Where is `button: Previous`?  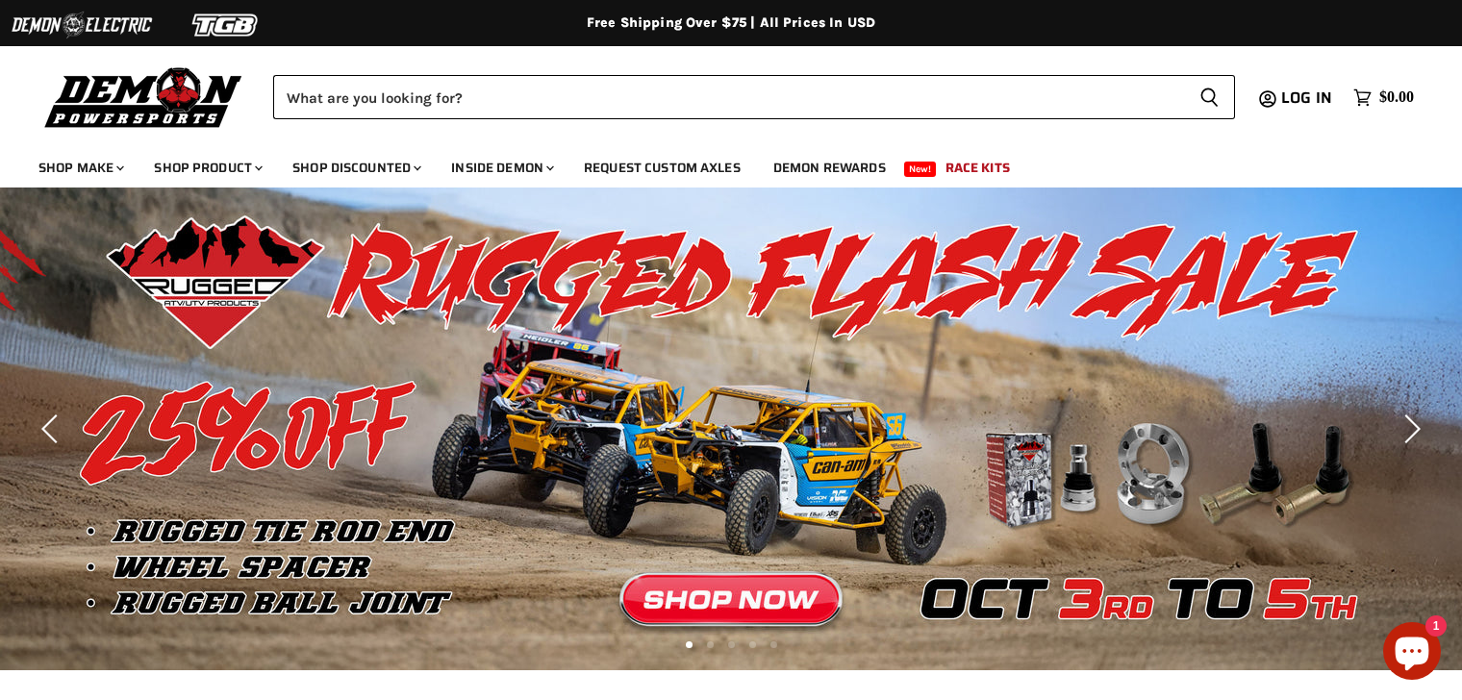 button: Previous is located at coordinates (53, 429).